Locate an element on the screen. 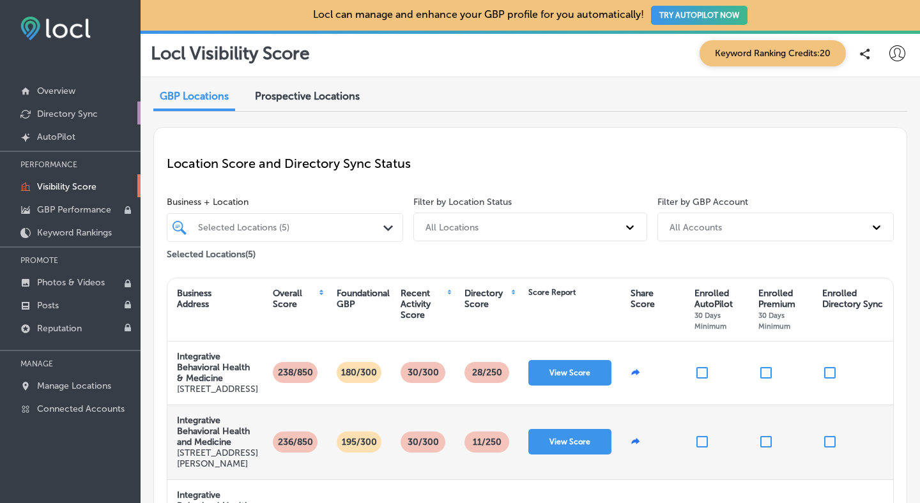  p: Selected Locations ( 5 ) is located at coordinates (211, 252).